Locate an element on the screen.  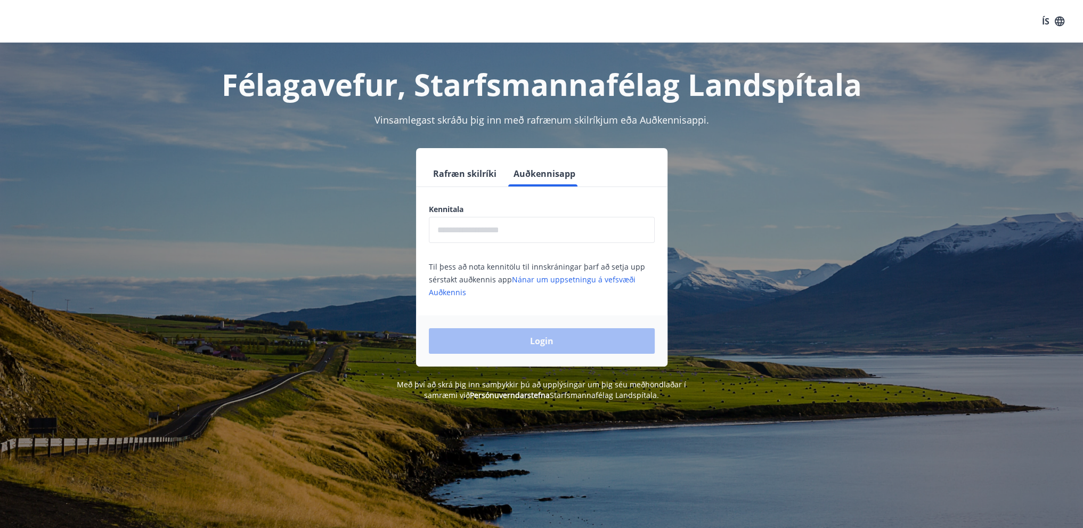
span: Til þess að nota kennitölu til innskráningar þarf að setja upp sérstakt auðkennis app is located at coordinates (537, 279).